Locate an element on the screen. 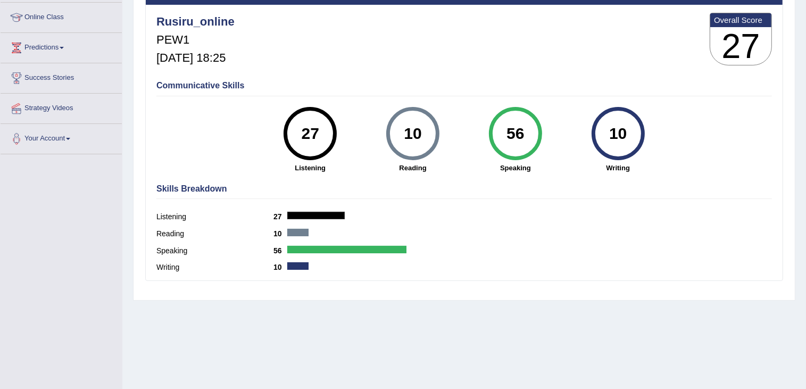 The width and height of the screenshot is (806, 389). b: 27 is located at coordinates (281, 217).